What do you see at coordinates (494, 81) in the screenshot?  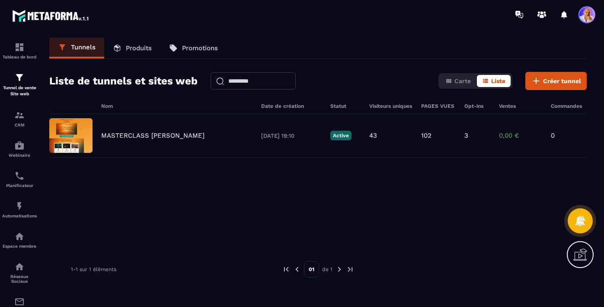 I see `button: Liste` at bounding box center [494, 81].